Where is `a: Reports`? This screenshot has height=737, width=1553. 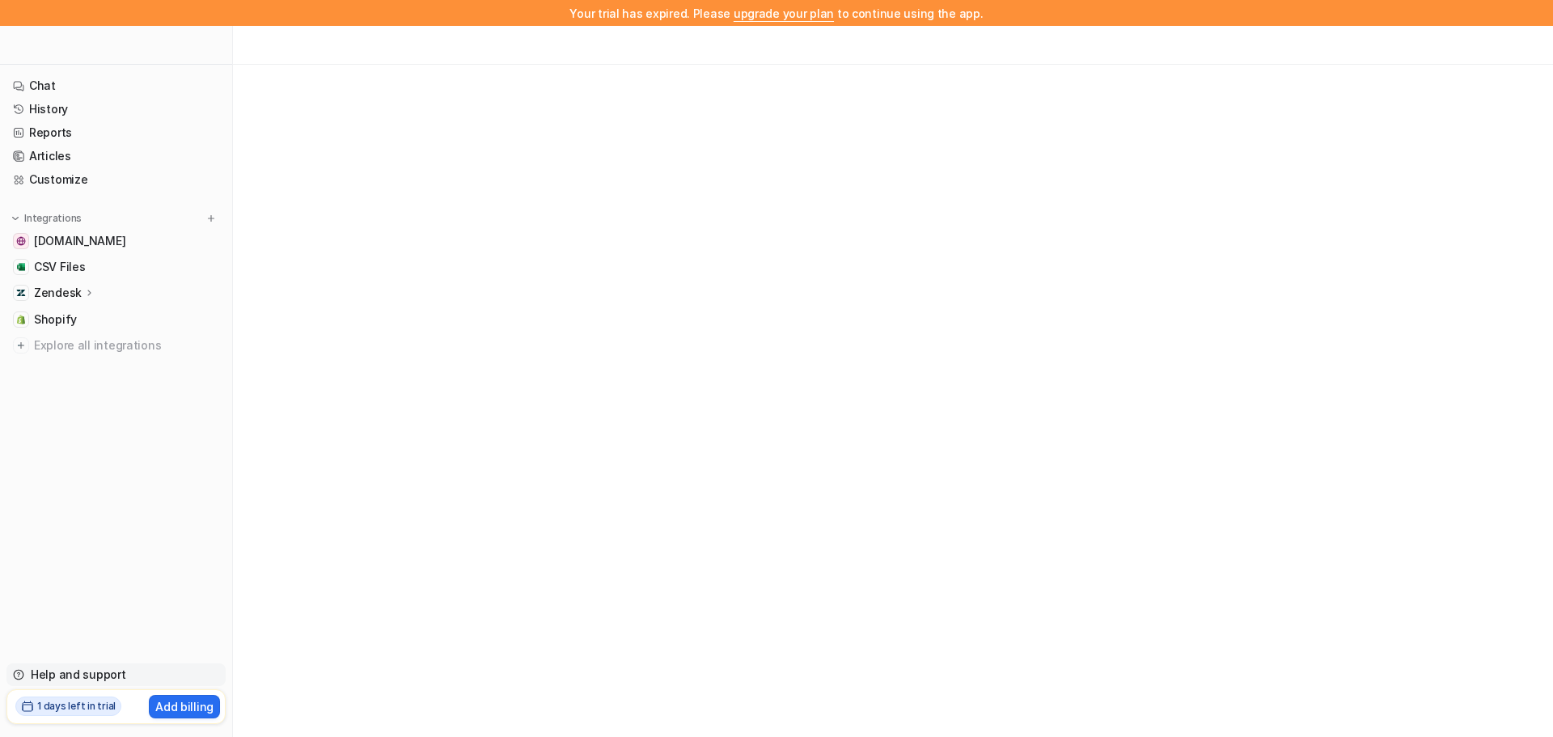 a: Reports is located at coordinates (116, 133).